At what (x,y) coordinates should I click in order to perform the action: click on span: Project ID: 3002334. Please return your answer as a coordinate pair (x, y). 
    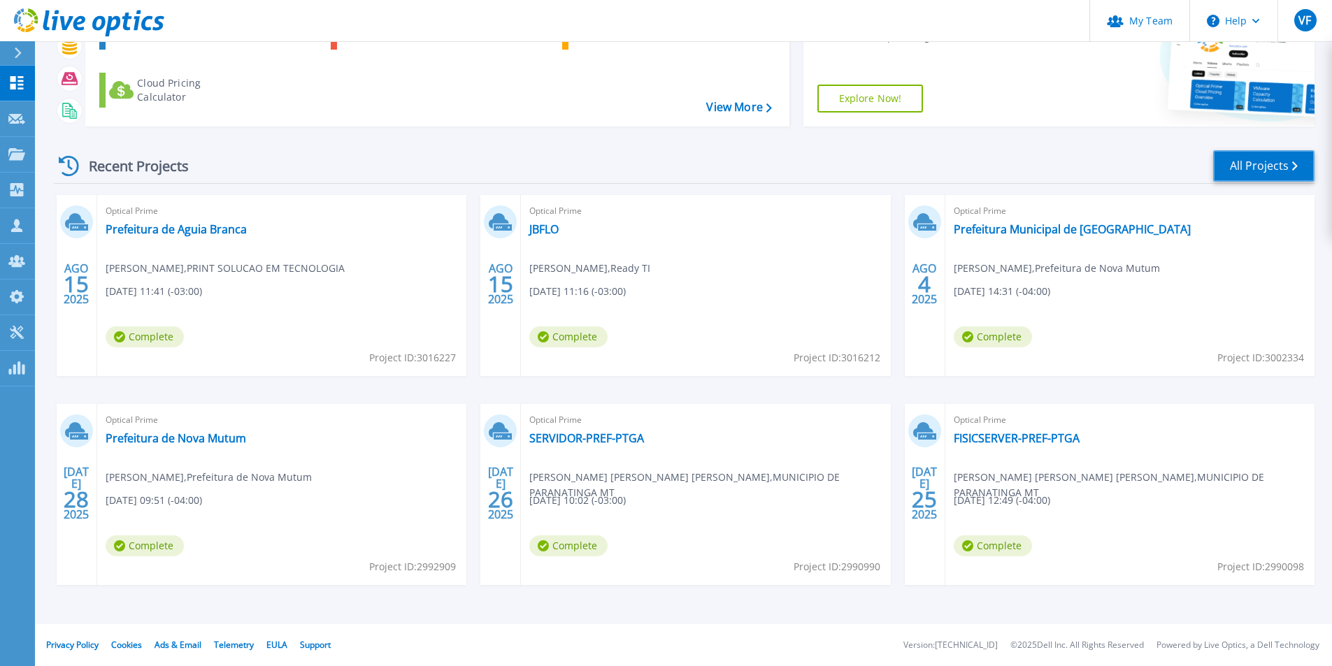
    Looking at the image, I should click on (1260, 358).